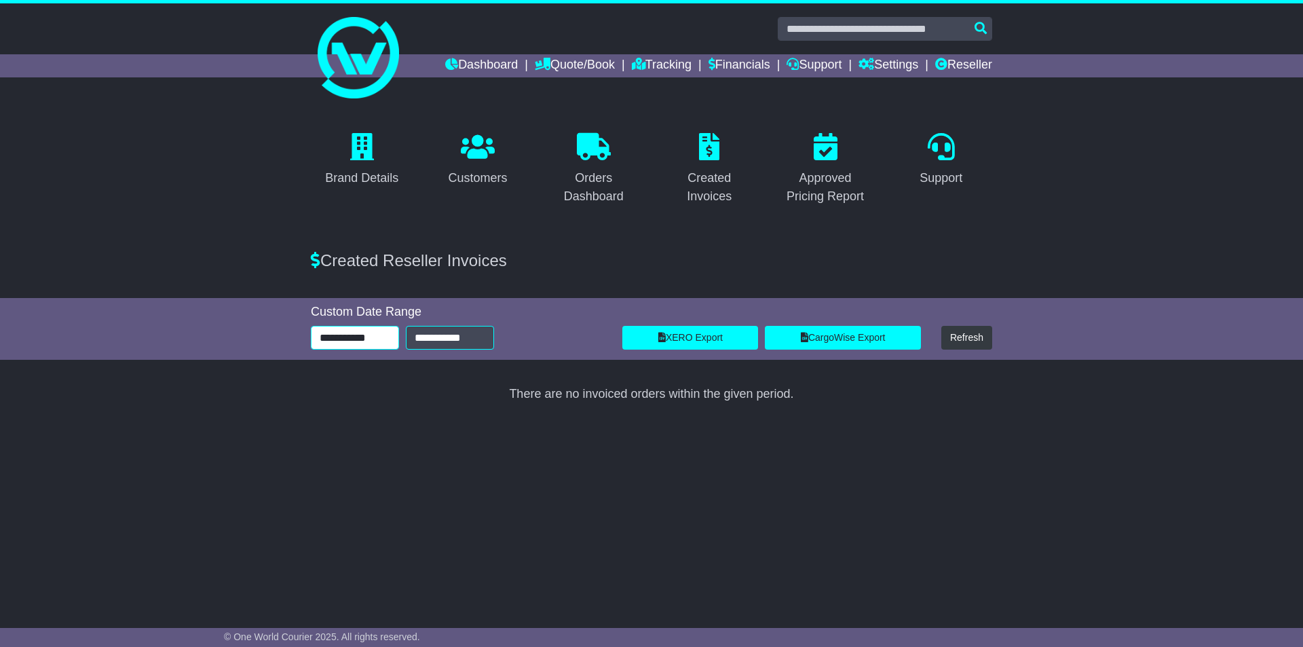 This screenshot has height=647, width=1303. What do you see at coordinates (575, 66) in the screenshot?
I see `a: Quote/Book` at bounding box center [575, 66].